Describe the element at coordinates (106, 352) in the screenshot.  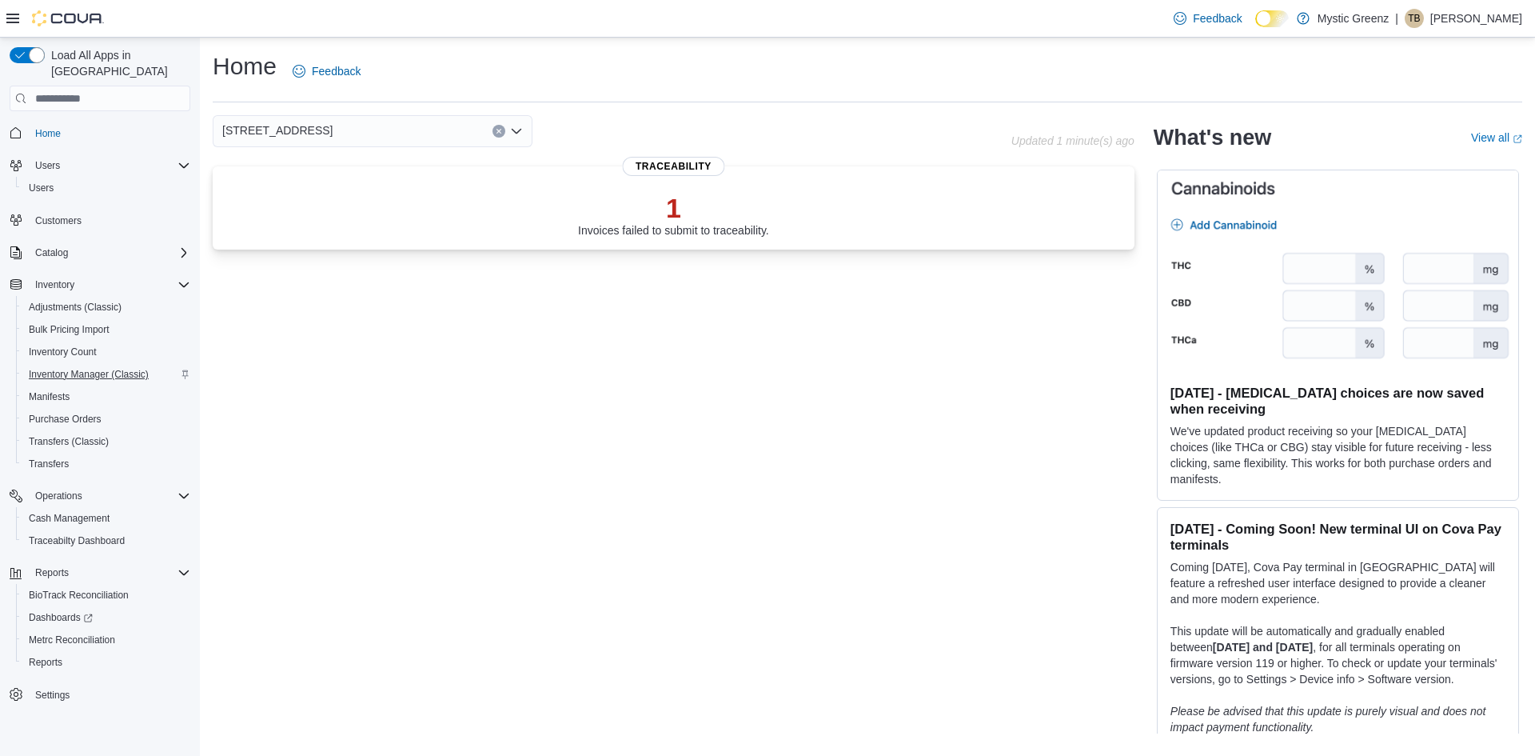
I see `button: Inventory Count` at that location.